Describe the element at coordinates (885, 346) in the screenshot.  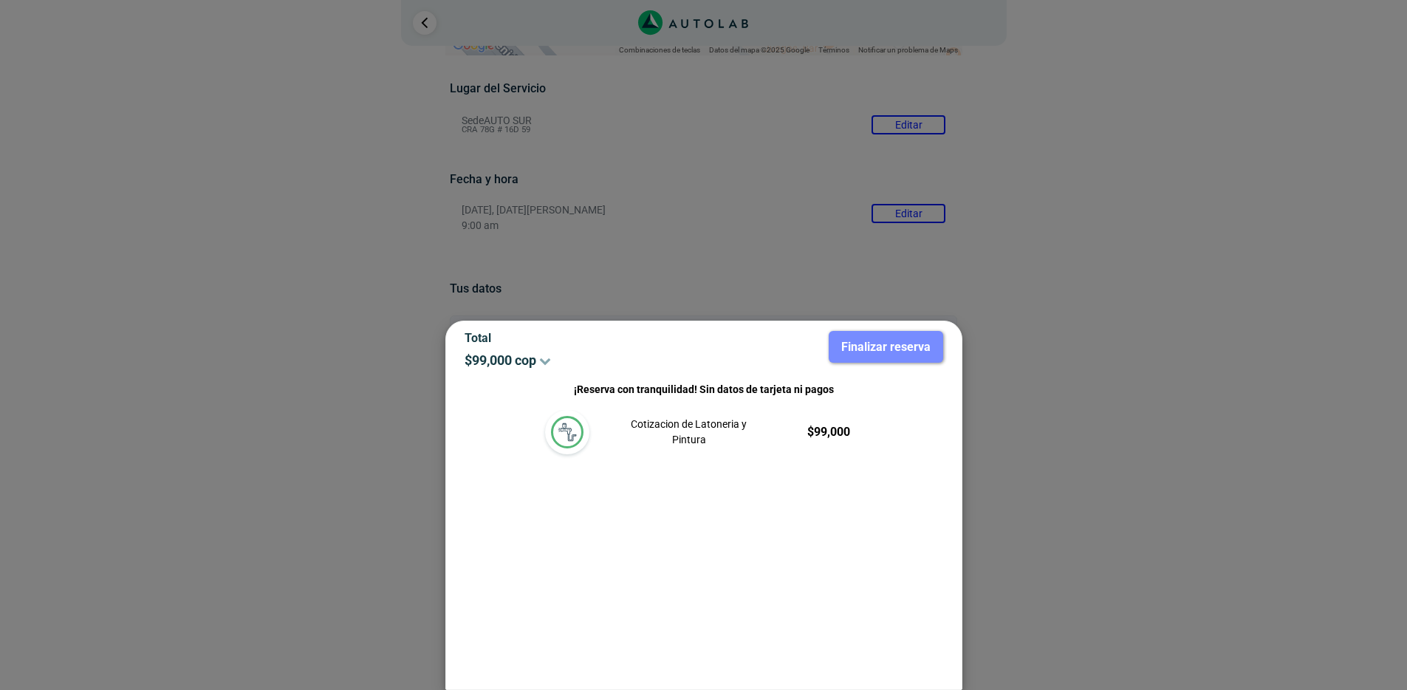
I see `button: Finalizar reserva` at that location.